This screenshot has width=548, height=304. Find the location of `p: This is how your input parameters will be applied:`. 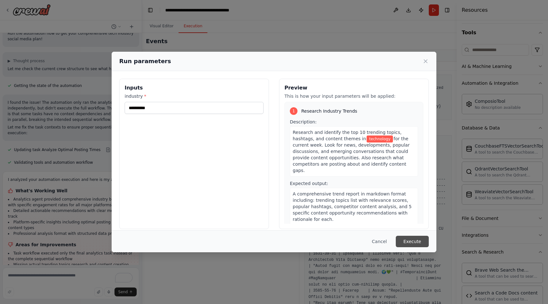

p: This is how your input parameters will be applied: is located at coordinates (354, 96).